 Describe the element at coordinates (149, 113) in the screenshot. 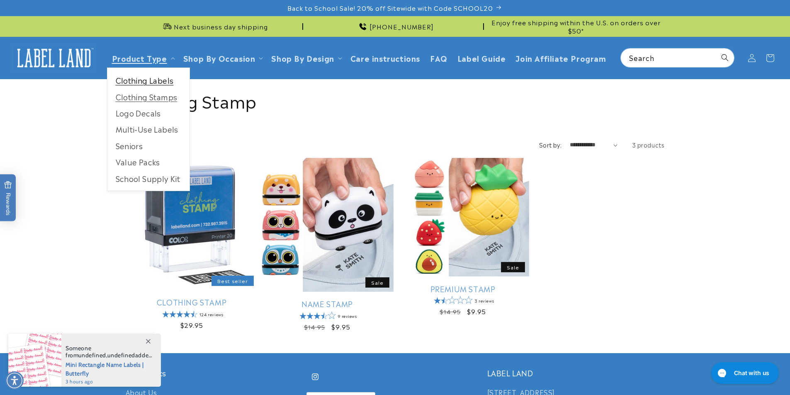

I see `a: Logo Decals` at that location.